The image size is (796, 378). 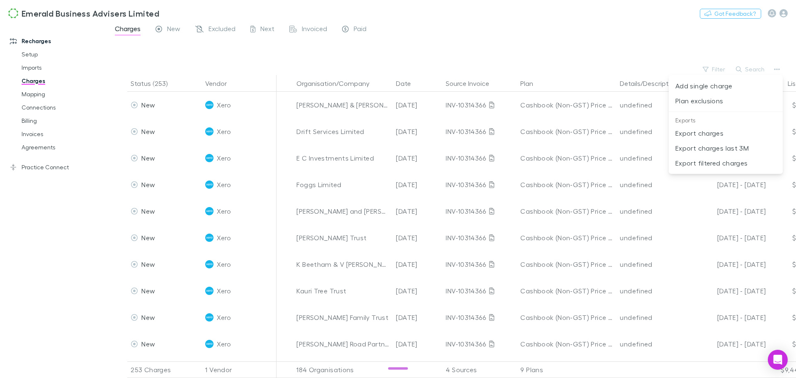 What do you see at coordinates (725, 133) in the screenshot?
I see `p: Export charges` at bounding box center [725, 133].